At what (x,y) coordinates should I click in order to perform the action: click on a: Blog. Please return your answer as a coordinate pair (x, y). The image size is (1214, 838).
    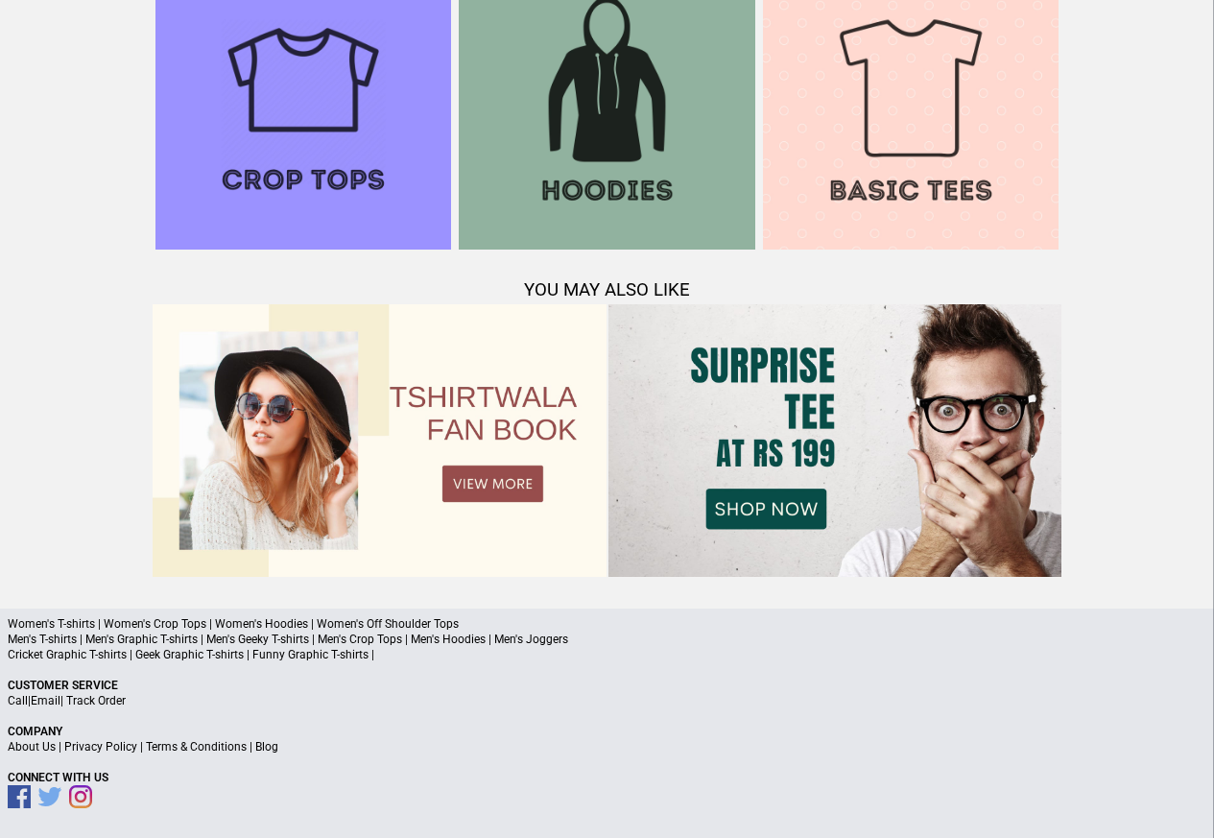
    Looking at the image, I should click on (267, 747).